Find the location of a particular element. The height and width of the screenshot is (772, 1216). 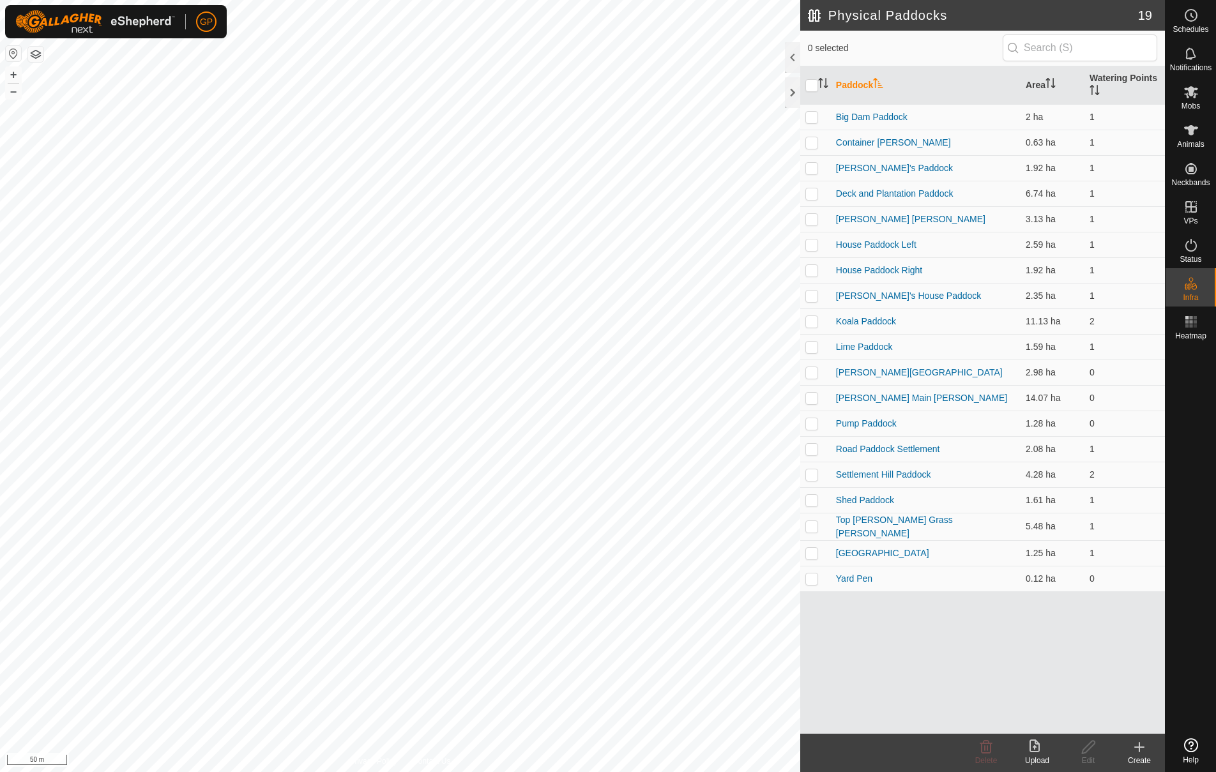

span: VPs is located at coordinates (1190, 221).